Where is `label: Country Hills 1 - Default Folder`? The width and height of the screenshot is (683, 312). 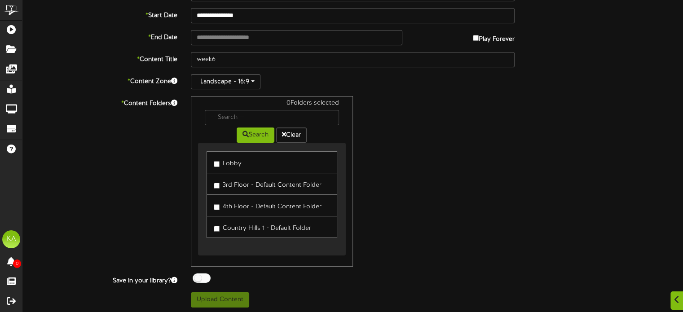
label: Country Hills 1 - Default Folder is located at coordinates (262, 227).